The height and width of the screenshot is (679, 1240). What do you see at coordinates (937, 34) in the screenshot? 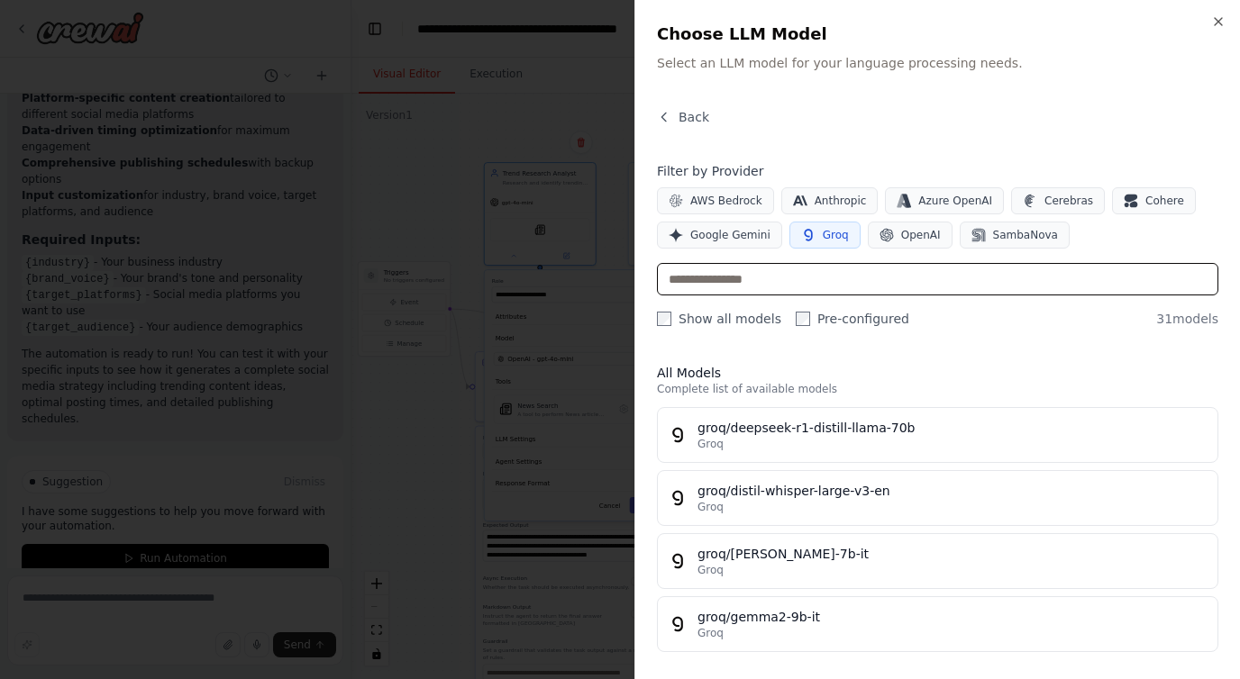
I see `h2: Choose LLM Model` at bounding box center [937, 34].